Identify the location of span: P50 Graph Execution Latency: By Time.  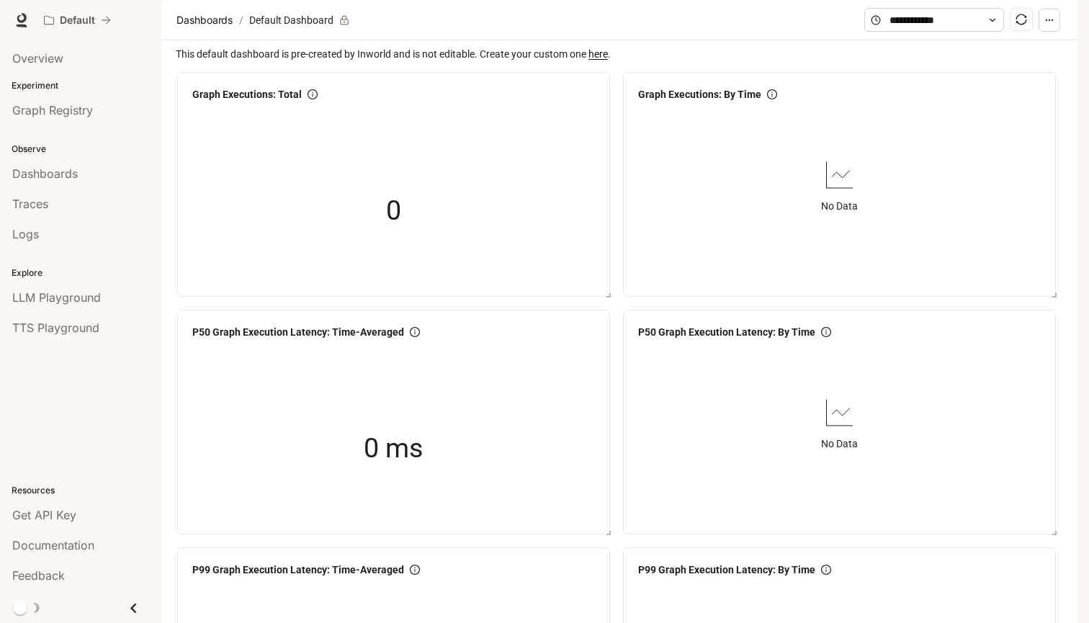
(726, 332).